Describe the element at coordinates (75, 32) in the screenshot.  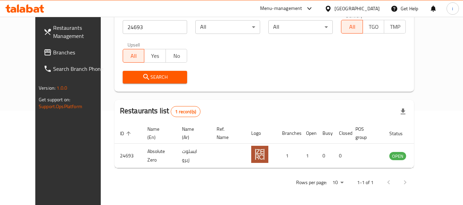
I see `a: Restaurants Management` at that location.